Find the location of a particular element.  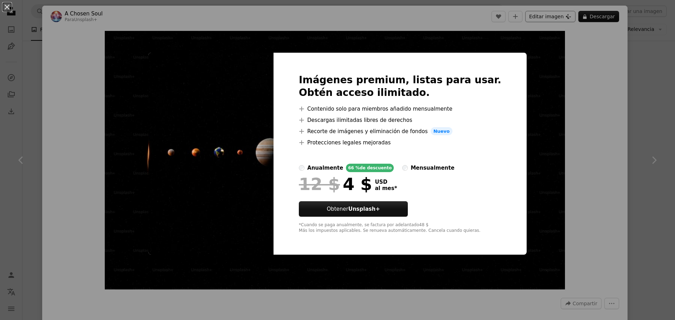

img: premium_photo-1717678102152-95a451cb3134 is located at coordinates (211, 154).